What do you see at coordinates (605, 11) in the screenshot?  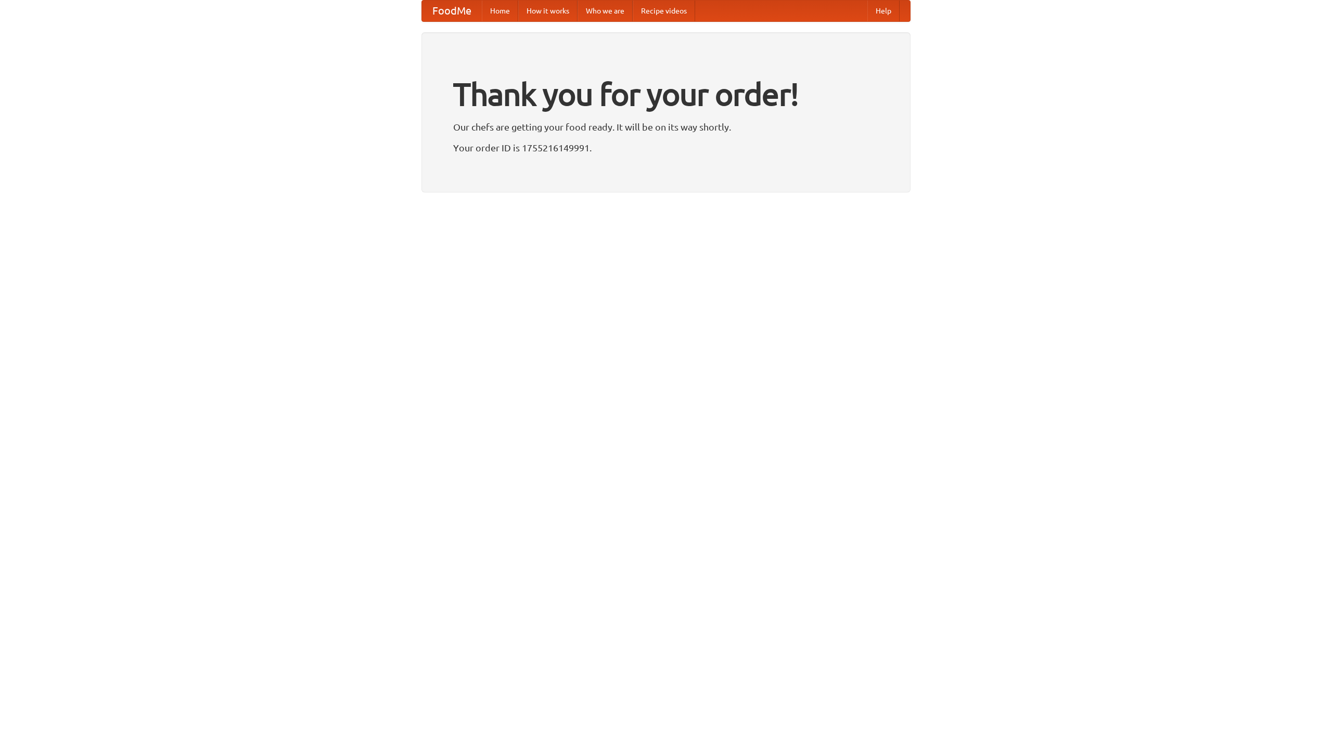 I see `a: Who we are` at bounding box center [605, 11].